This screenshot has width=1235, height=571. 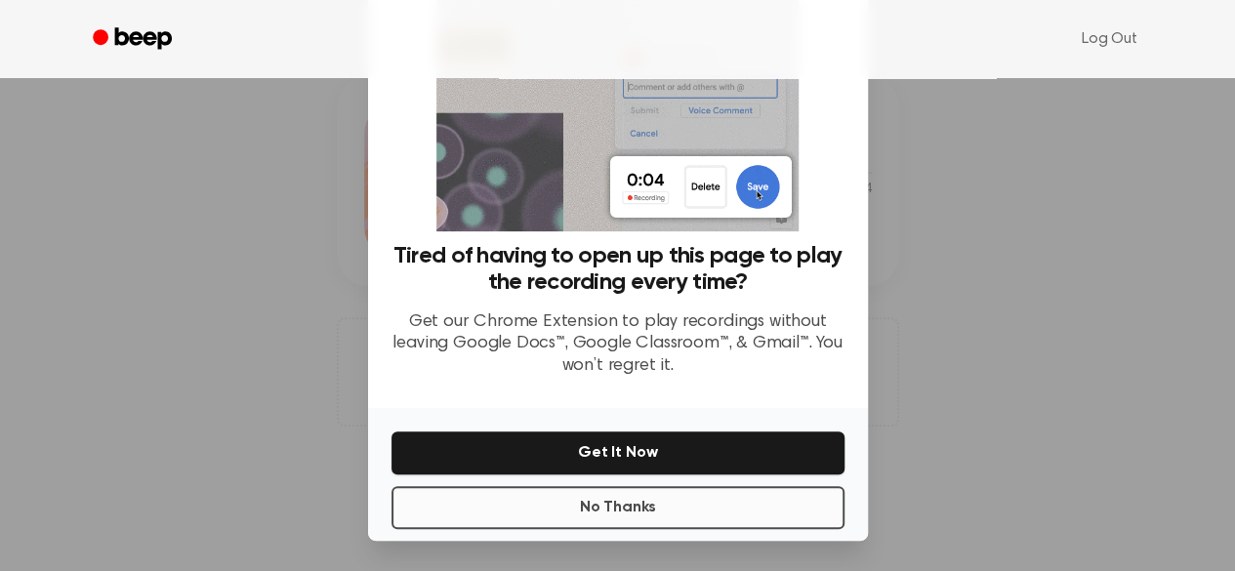 What do you see at coordinates (618, 453) in the screenshot?
I see `button: Get It Now` at bounding box center [618, 453].